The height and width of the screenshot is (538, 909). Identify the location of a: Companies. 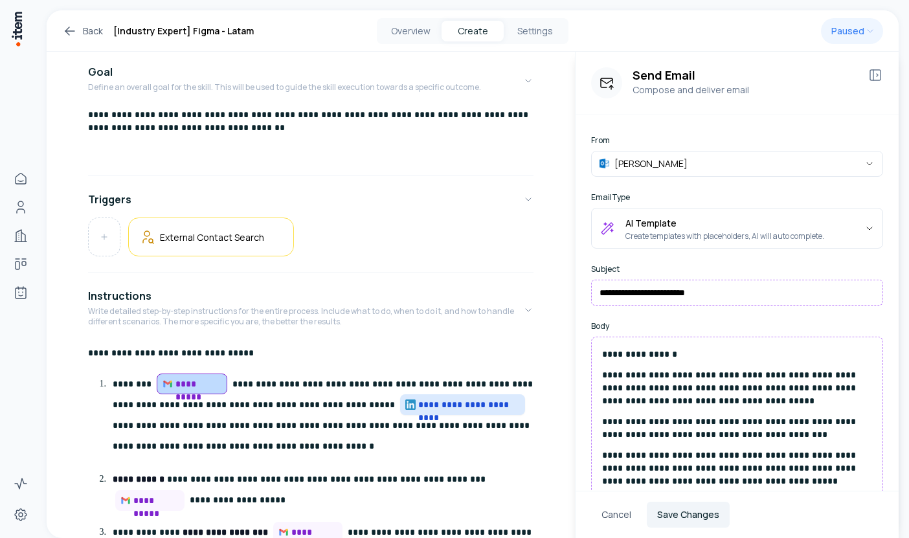
(21, 236).